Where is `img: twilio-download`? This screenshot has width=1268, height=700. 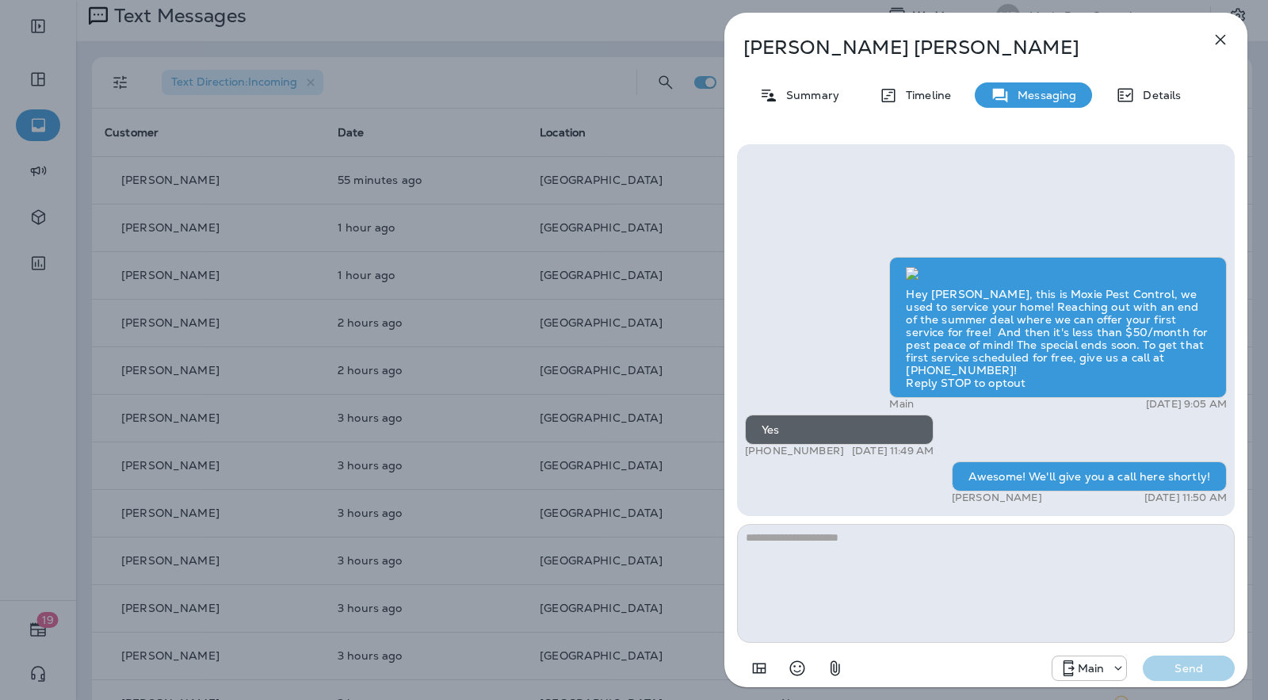
img: twilio-download is located at coordinates (912, 273).